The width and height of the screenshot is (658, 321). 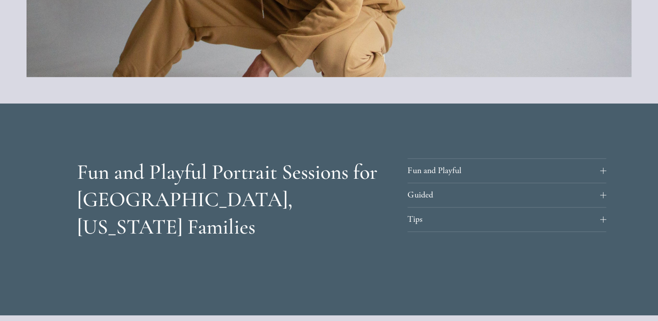 I want to click on button: Tips, so click(x=507, y=219).